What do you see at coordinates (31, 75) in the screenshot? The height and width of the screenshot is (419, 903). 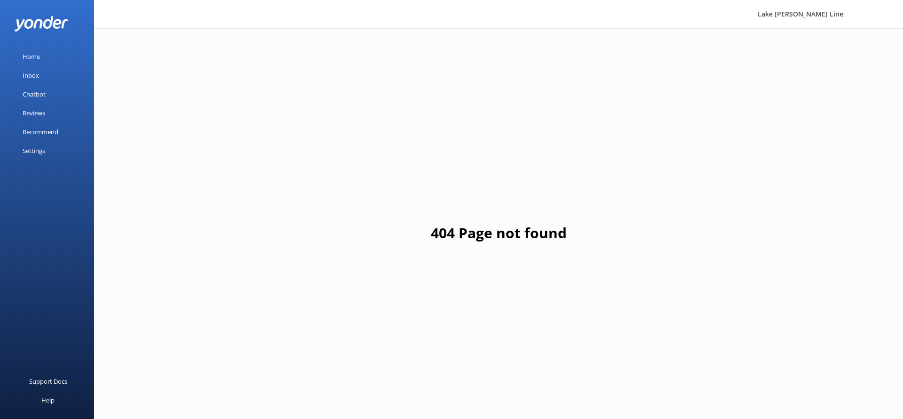 I see `div: Inbox` at bounding box center [31, 75].